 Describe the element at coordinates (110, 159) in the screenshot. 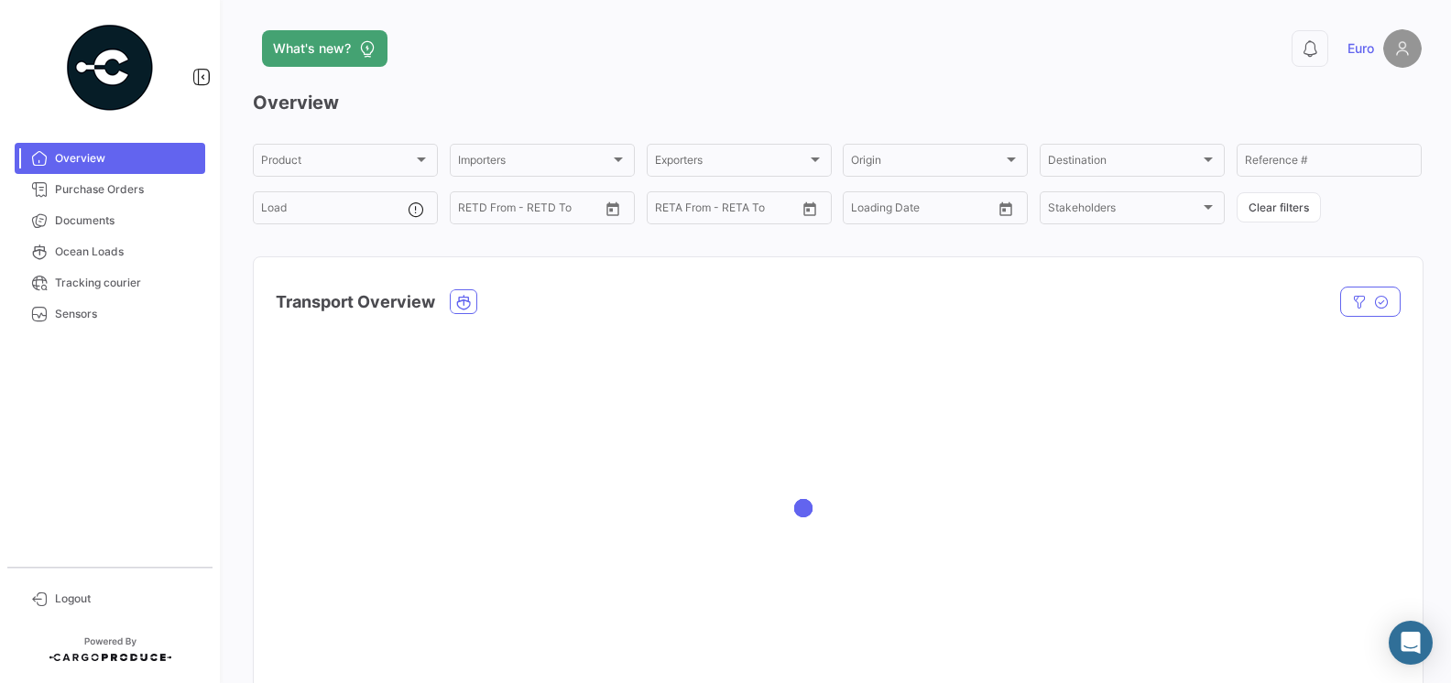

I see `a: Overview` at that location.